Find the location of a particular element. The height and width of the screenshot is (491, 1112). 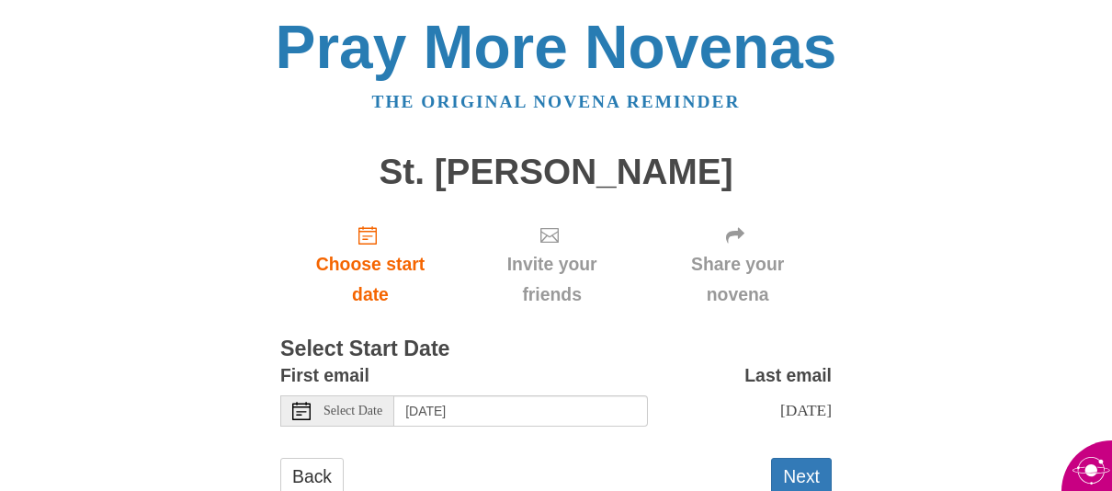

span: Select Date is located at coordinates (353, 411).